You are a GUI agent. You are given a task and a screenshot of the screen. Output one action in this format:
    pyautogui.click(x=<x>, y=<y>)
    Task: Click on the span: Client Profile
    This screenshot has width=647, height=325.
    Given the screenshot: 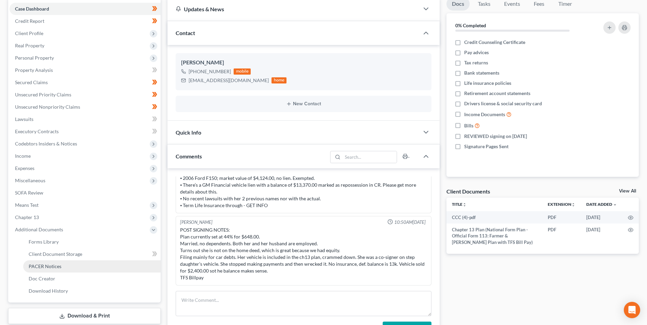 What is the action you would take?
    pyautogui.click(x=29, y=33)
    